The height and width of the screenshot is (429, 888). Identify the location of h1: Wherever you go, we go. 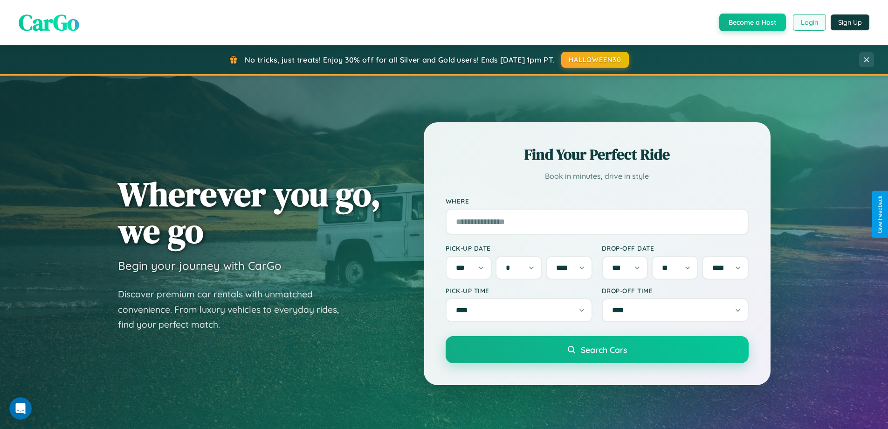
(249, 212).